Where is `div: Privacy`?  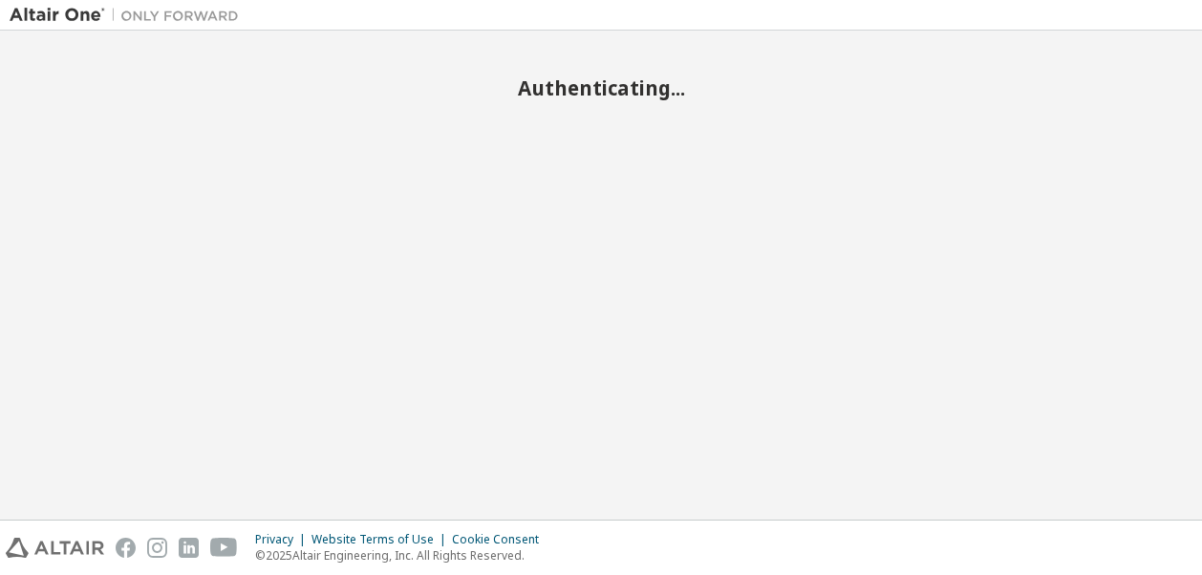 div: Privacy is located at coordinates (283, 540).